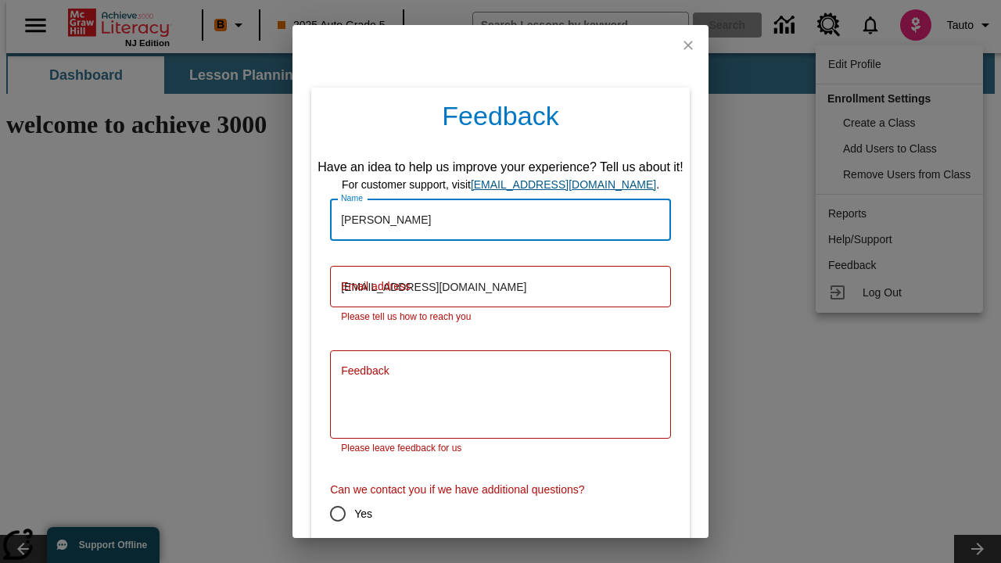 This screenshot has width=1001, height=563. Describe the element at coordinates (352, 198) in the screenshot. I see `label: Name` at that location.